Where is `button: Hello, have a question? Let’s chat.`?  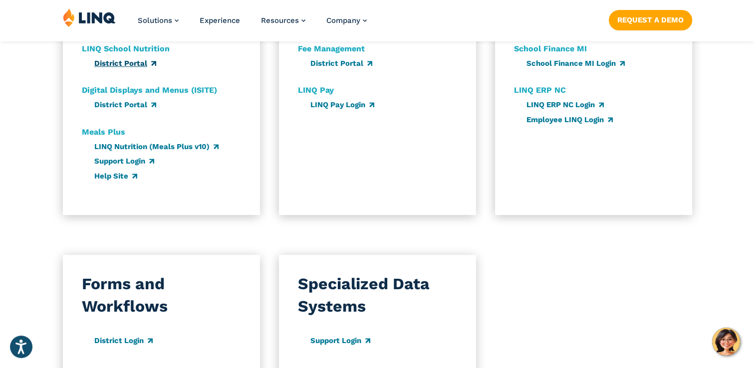
button: Hello, have a question? Let’s chat. is located at coordinates (726, 342).